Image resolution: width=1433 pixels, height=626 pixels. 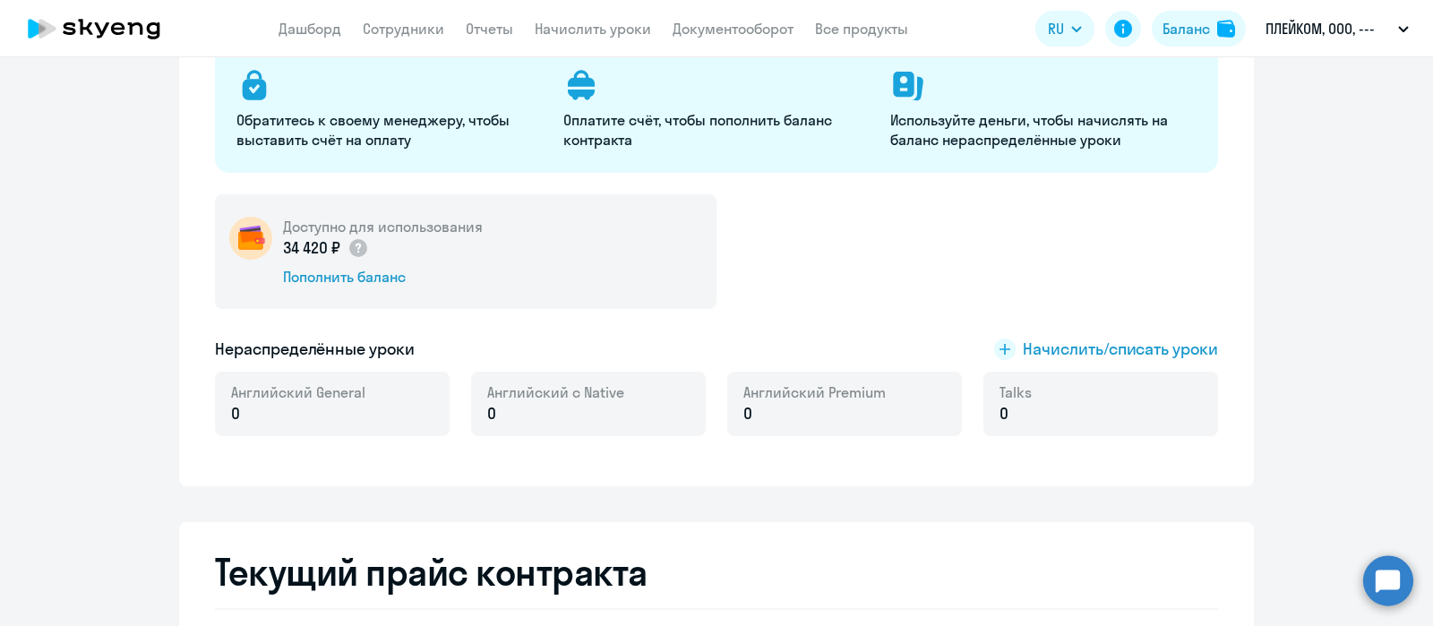 What do you see at coordinates (310, 29) in the screenshot?
I see `a: Дашборд` at bounding box center [310, 29].